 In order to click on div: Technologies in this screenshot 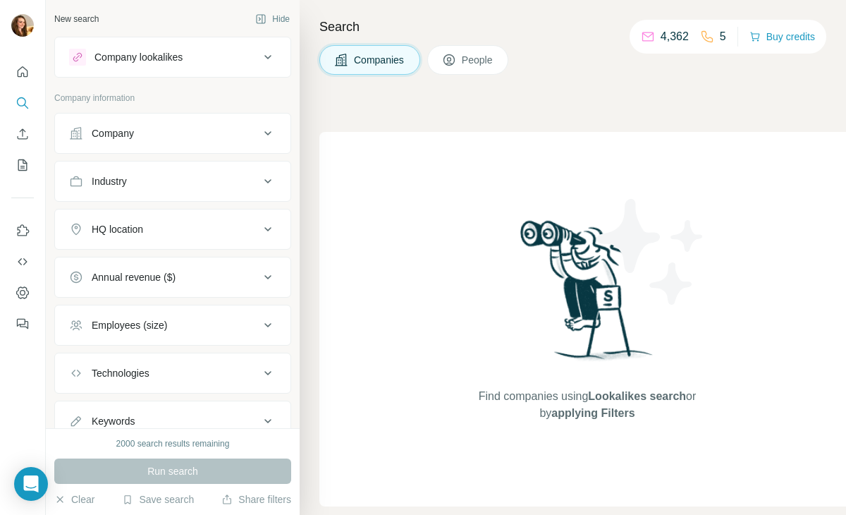, I will do `click(121, 373)`.